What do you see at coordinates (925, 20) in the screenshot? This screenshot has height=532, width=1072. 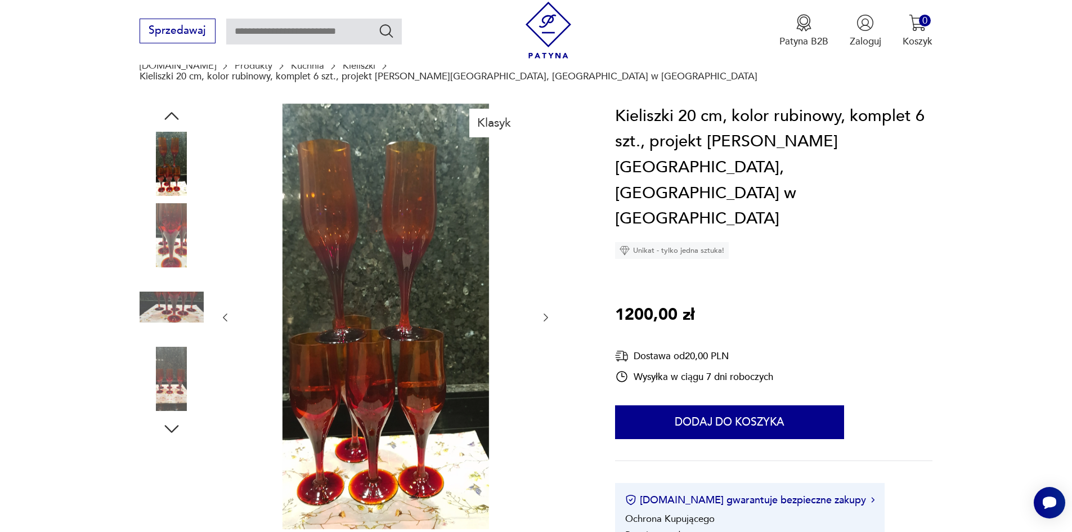 I see `div: 0` at bounding box center [925, 20].